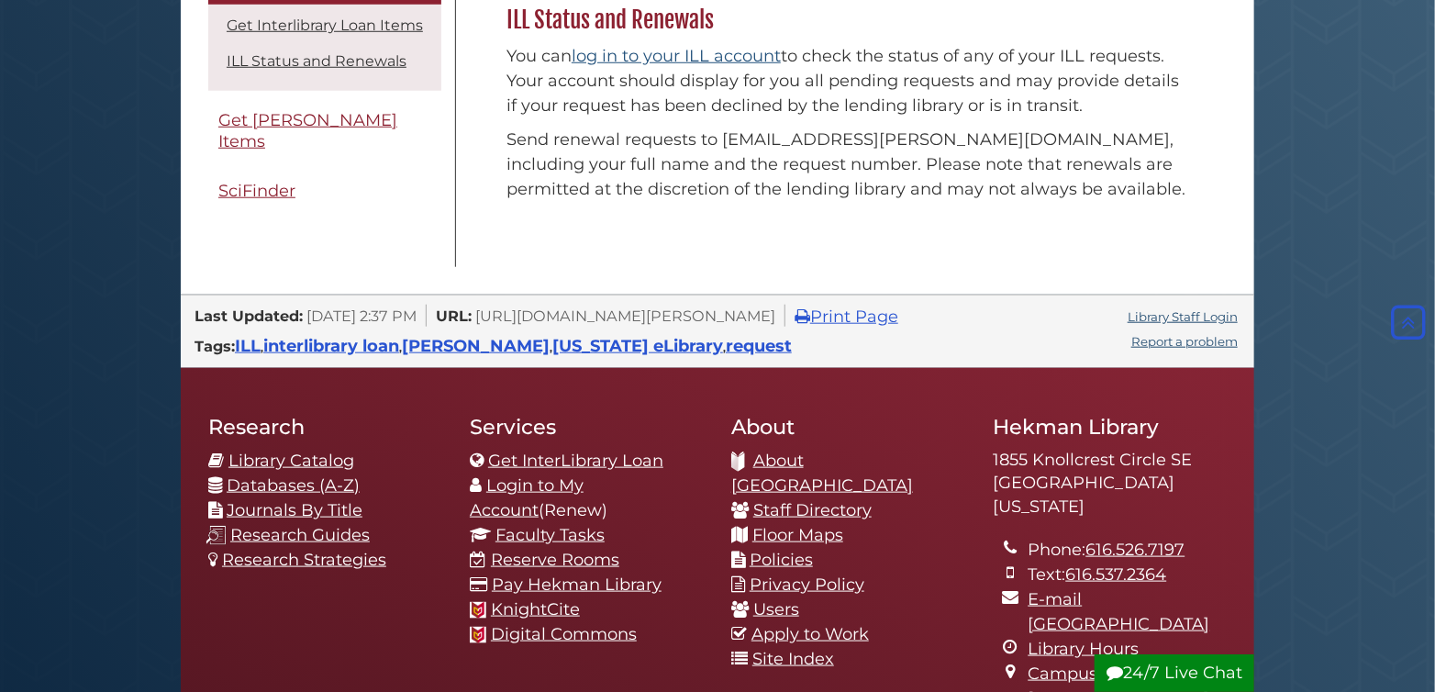 The width and height of the screenshot is (1435, 692). What do you see at coordinates (1128, 550) in the screenshot?
I see `li: Phone:` at bounding box center [1128, 550].